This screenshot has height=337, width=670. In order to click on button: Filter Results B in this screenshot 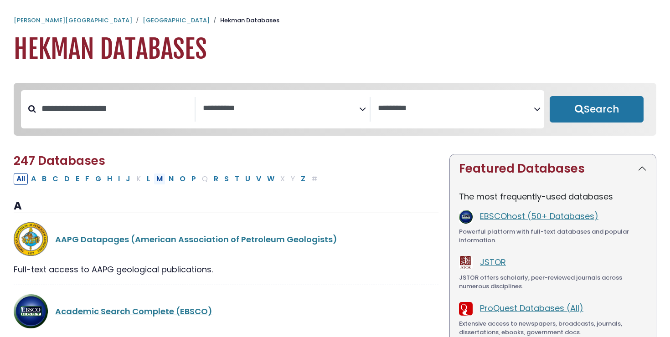, I will do `click(44, 179)`.